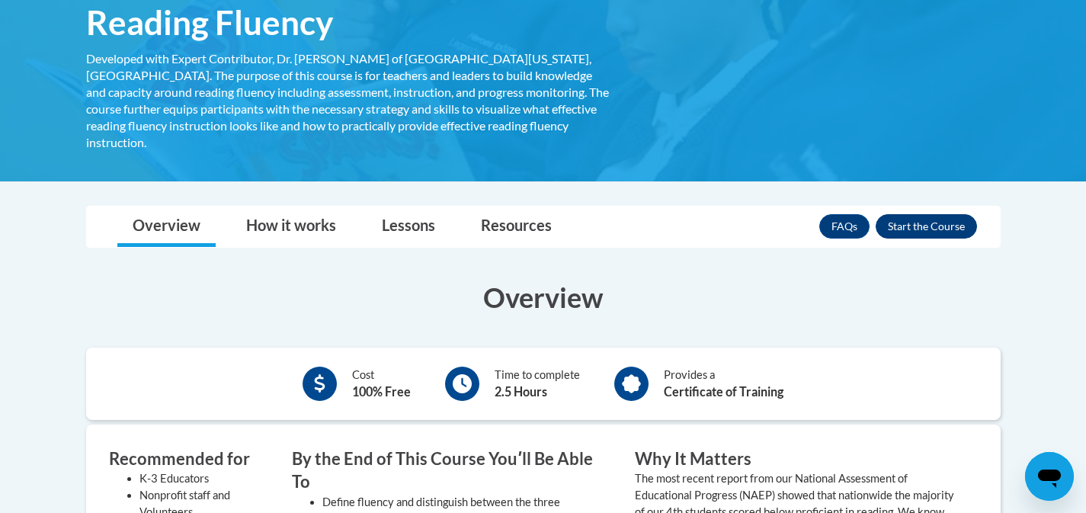 The width and height of the screenshot is (1086, 513). What do you see at coordinates (543, 297) in the screenshot?
I see `h3: Overview` at bounding box center [543, 297].